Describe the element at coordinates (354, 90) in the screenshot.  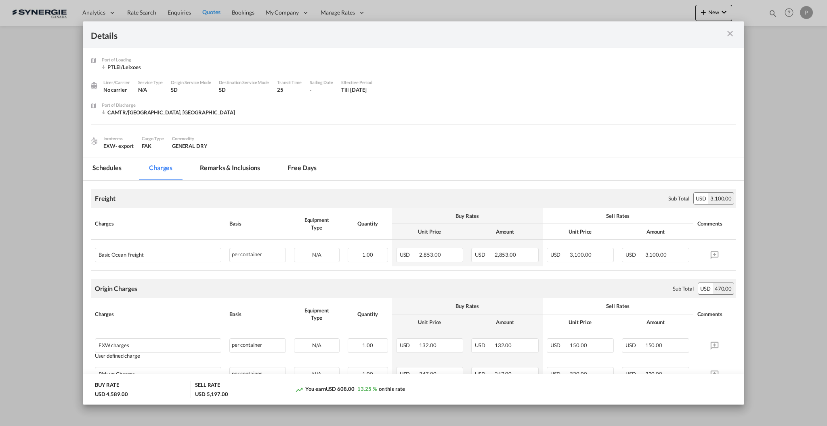
I see `div: Till 30 Mar 2025` at that location.